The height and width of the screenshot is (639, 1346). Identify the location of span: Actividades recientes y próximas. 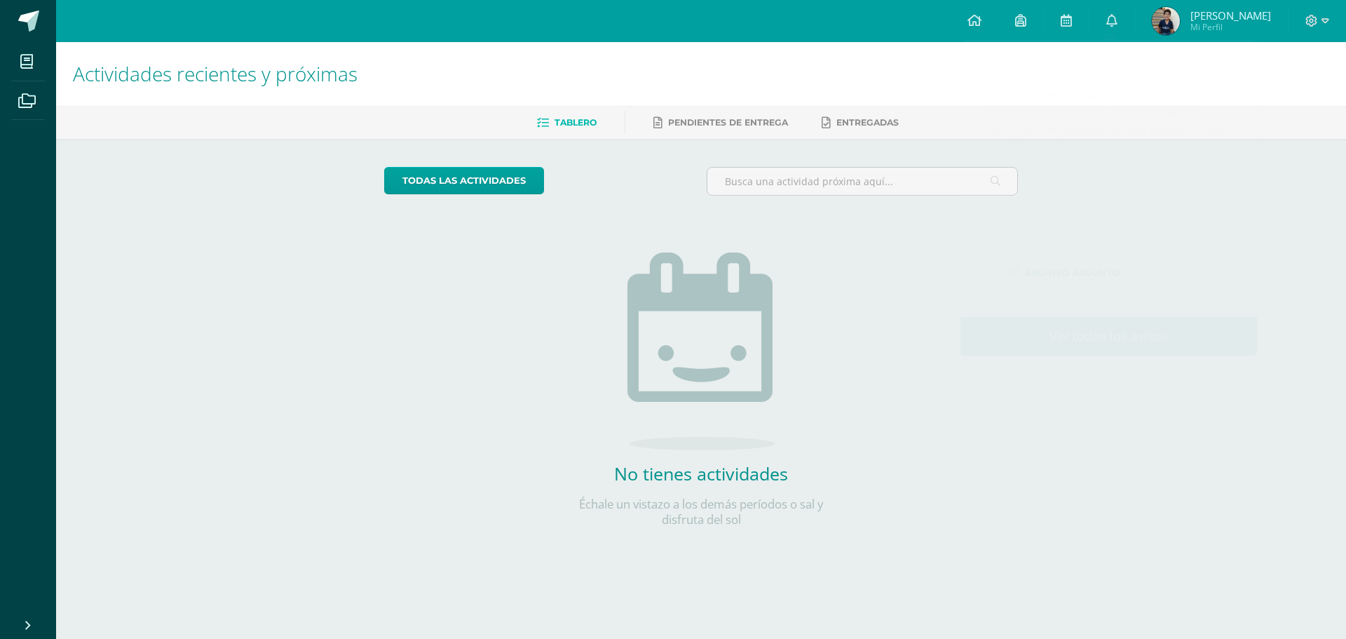
(215, 74).